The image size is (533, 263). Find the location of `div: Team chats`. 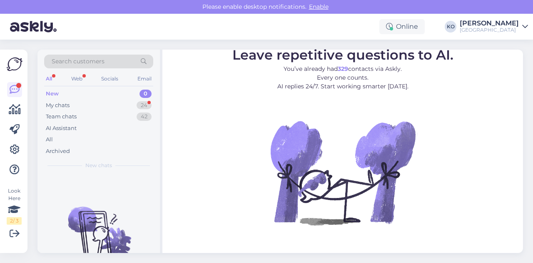

div: Team chats is located at coordinates (61, 117).